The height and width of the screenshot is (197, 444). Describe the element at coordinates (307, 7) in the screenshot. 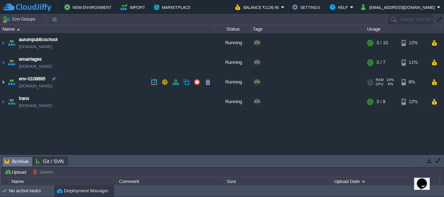

I see `button: Settings` at that location.